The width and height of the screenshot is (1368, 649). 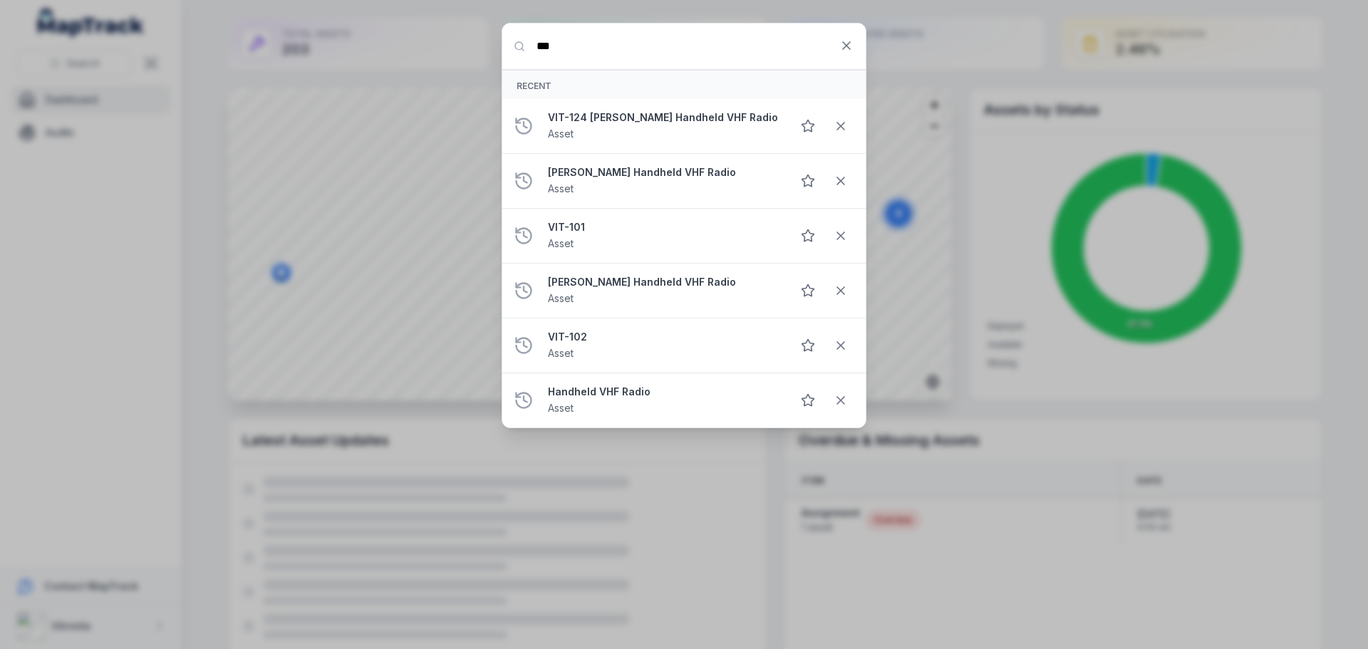 I want to click on a: VIT-101Asset, so click(x=664, y=236).